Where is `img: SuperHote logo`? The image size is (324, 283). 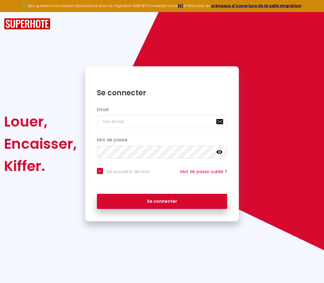
img: SuperHote logo is located at coordinates (27, 24).